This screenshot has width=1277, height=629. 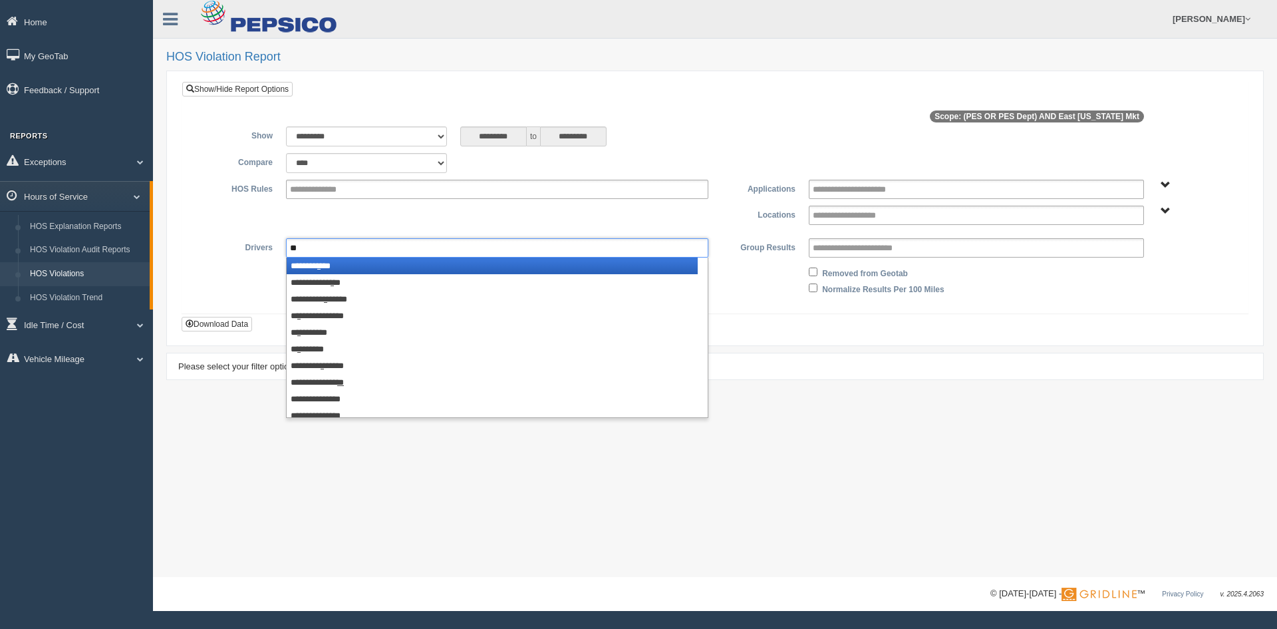 What do you see at coordinates (86, 298) in the screenshot?
I see `a: HOS Violation Trend` at bounding box center [86, 298].